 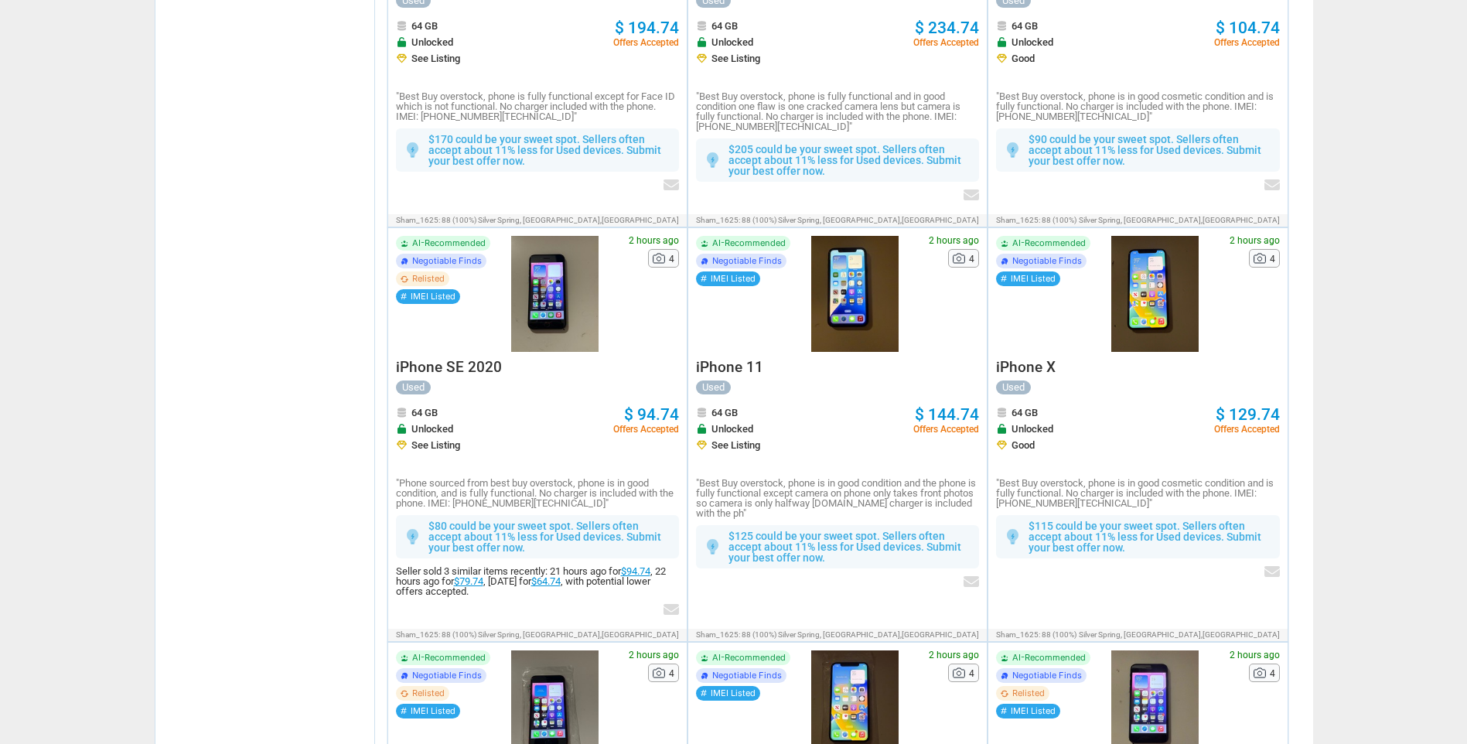 What do you see at coordinates (729, 367) in the screenshot?
I see `span: iPhone 11` at bounding box center [729, 367].